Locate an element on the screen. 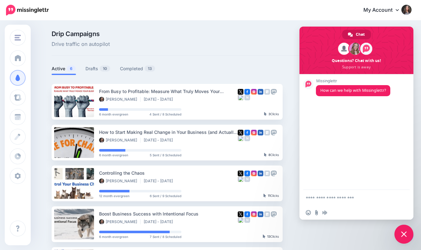 The height and width of the screenshot is (250, 421). b: 13 is located at coordinates (269, 236).